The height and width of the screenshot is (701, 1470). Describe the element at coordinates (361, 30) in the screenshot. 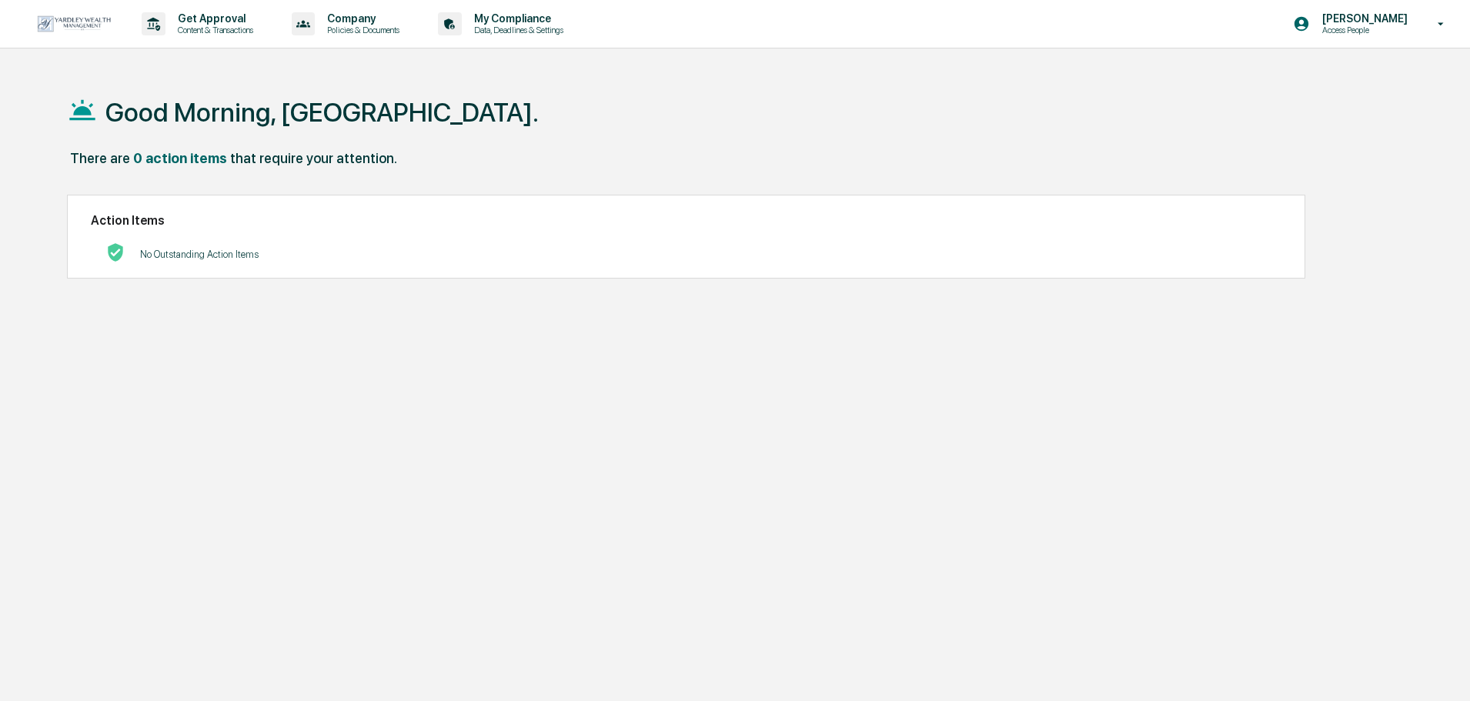

I see `p: Policies & Documents` at that location.